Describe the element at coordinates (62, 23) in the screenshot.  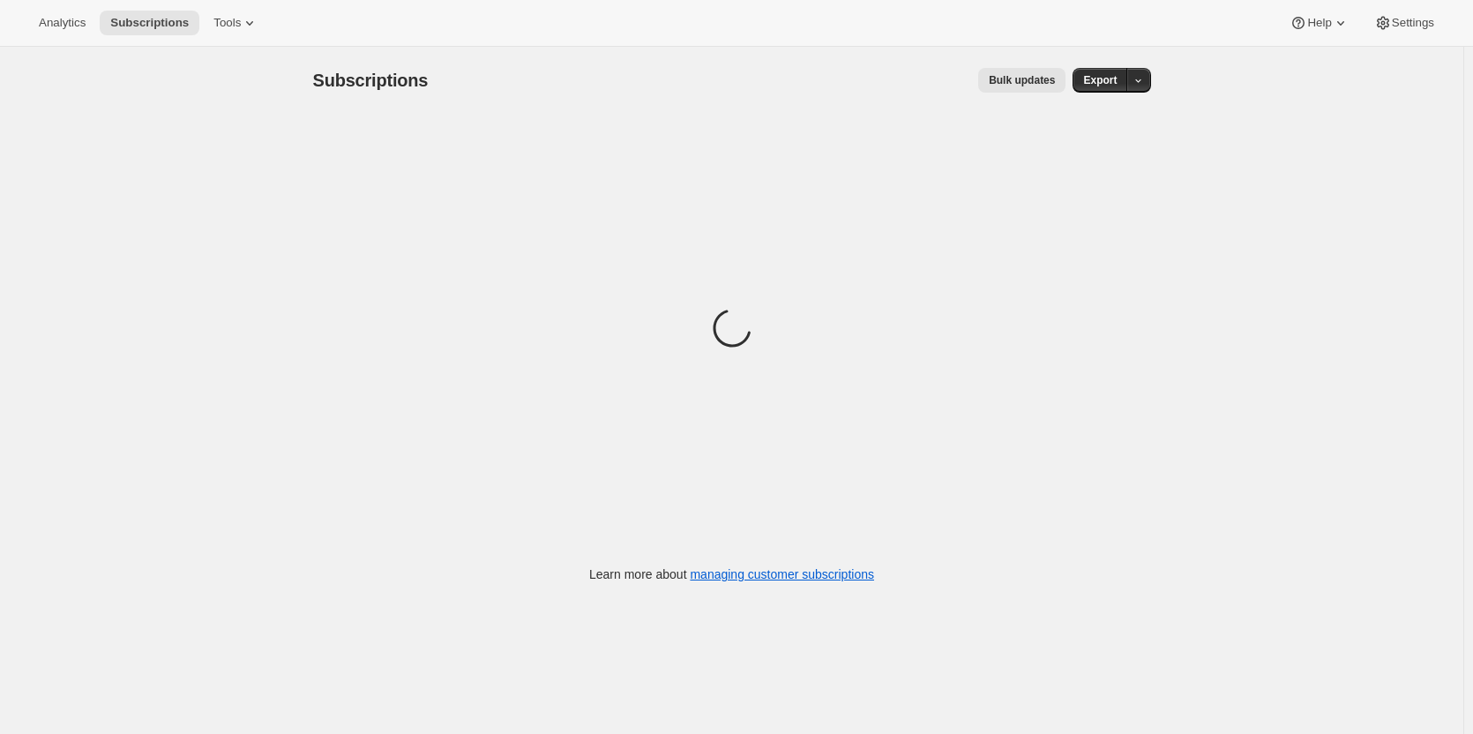
I see `button: Analytics` at that location.